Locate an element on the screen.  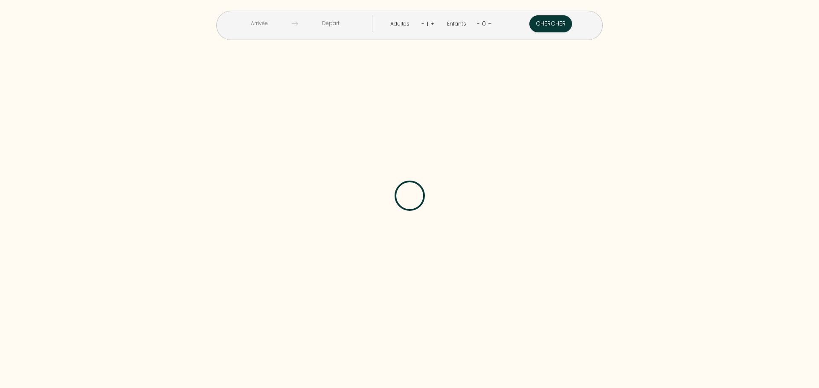
div: 1 is located at coordinates (427, 24).